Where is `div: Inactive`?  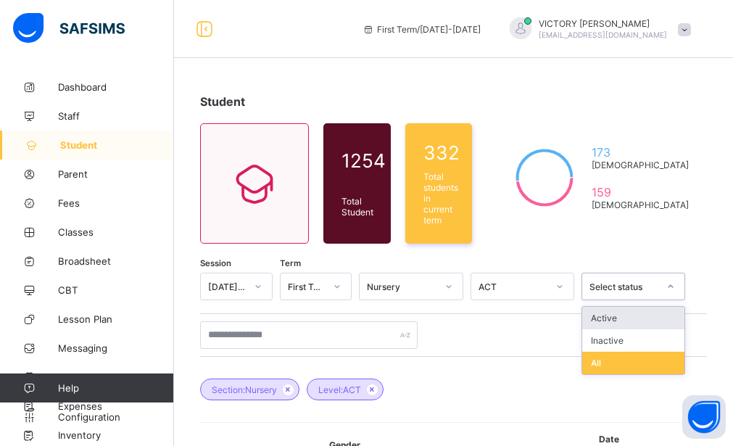
div: Inactive is located at coordinates (633, 340).